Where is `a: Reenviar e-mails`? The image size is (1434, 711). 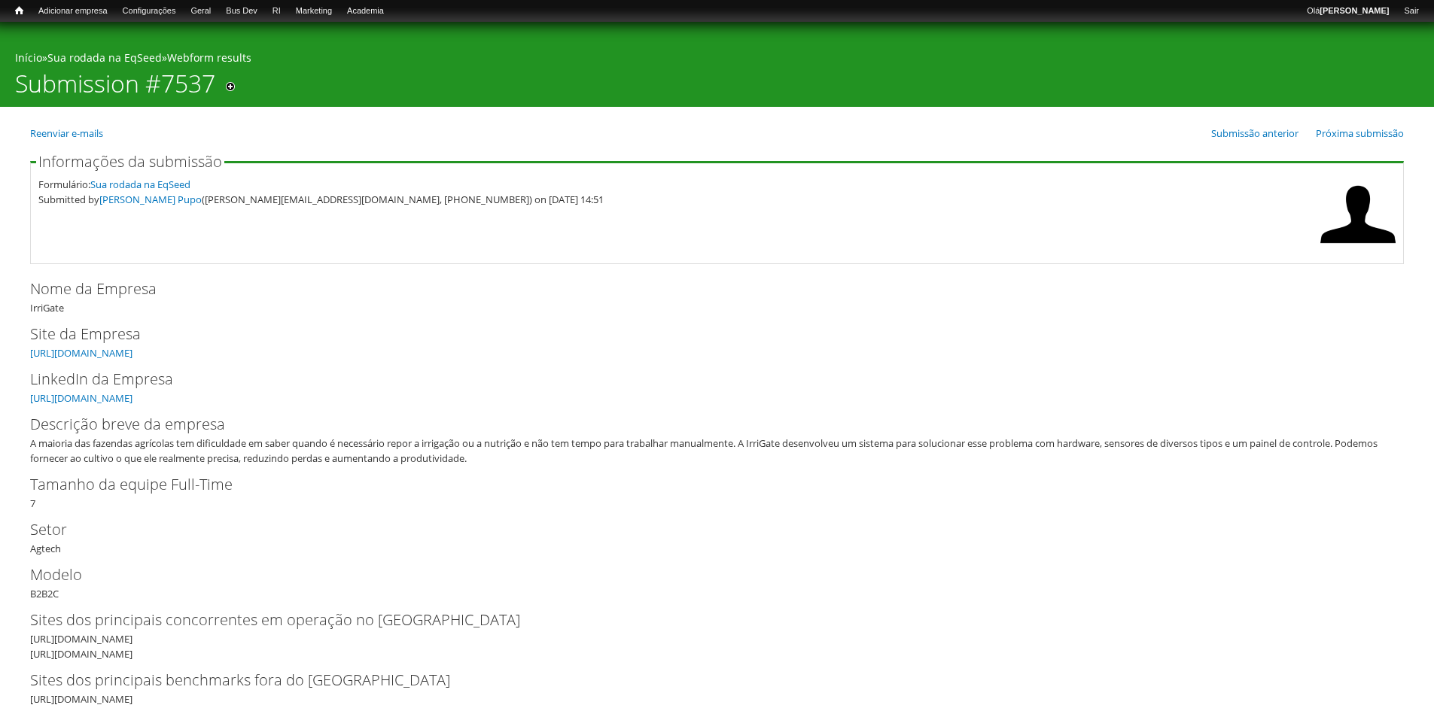
a: Reenviar e-mails is located at coordinates (66, 133).